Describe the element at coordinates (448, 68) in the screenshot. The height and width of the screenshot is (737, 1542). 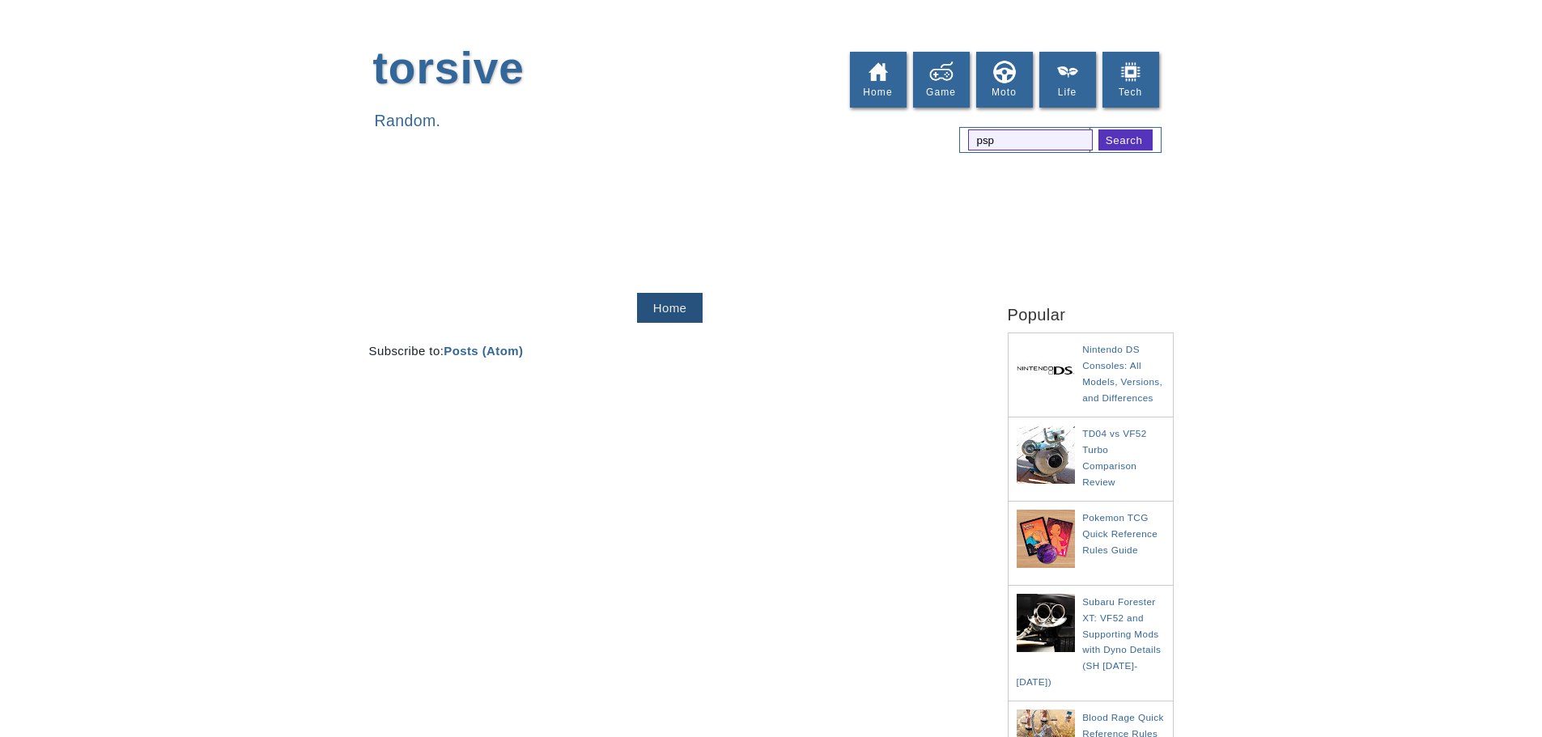
I see `a: torsive` at that location.